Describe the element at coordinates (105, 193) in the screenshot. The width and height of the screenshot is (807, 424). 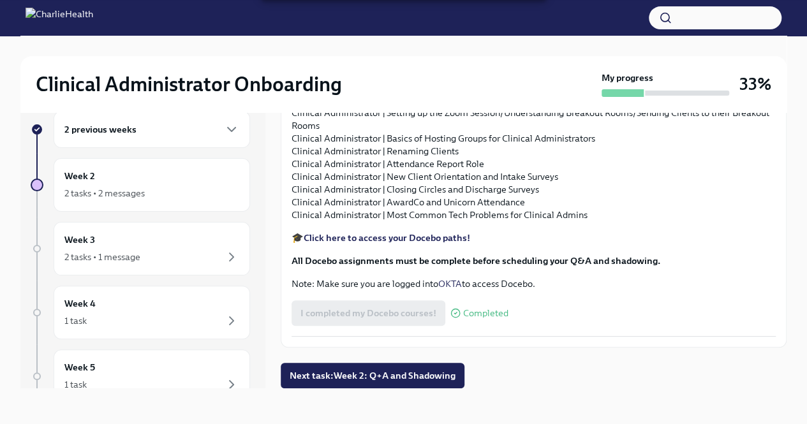
I see `div: 2 tasks • 2 messages` at that location.